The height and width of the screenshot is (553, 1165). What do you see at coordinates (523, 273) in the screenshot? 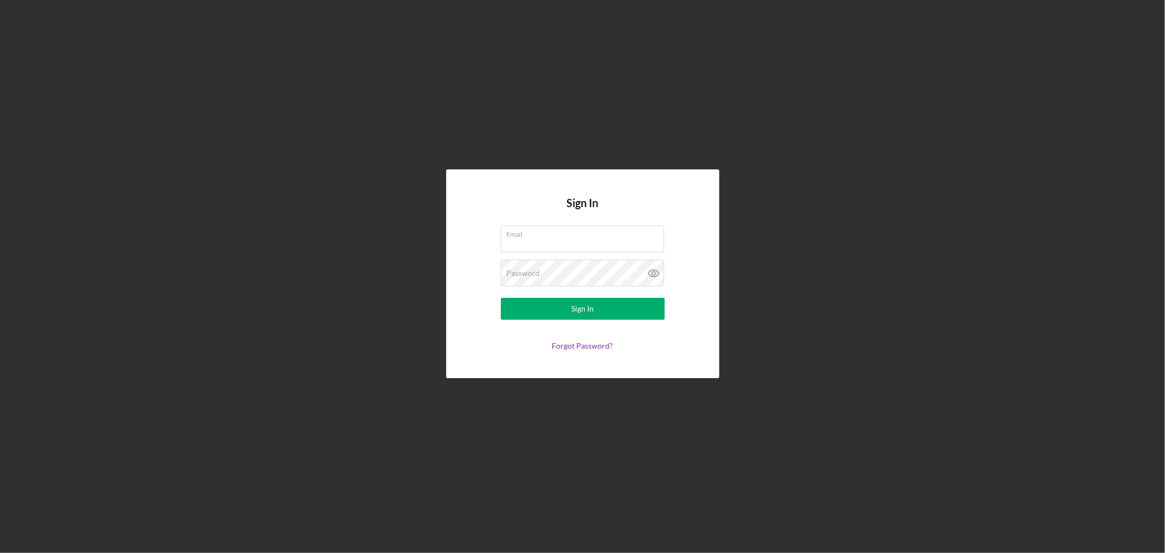
I see `label: Password` at bounding box center [523, 273].